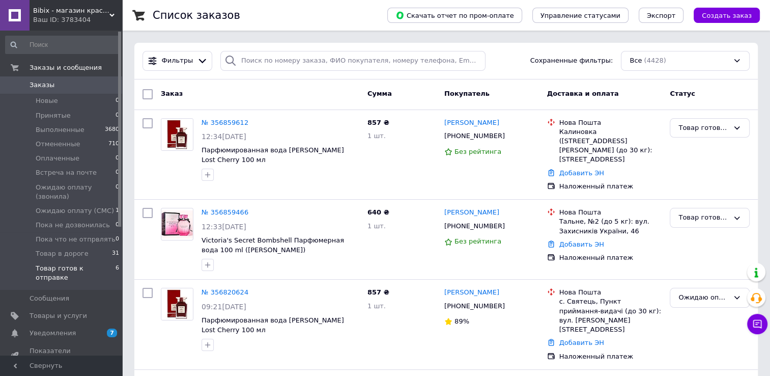 The width and height of the screenshot is (770, 376). Describe the element at coordinates (462, 321) in the screenshot. I see `span: 89%` at that location.